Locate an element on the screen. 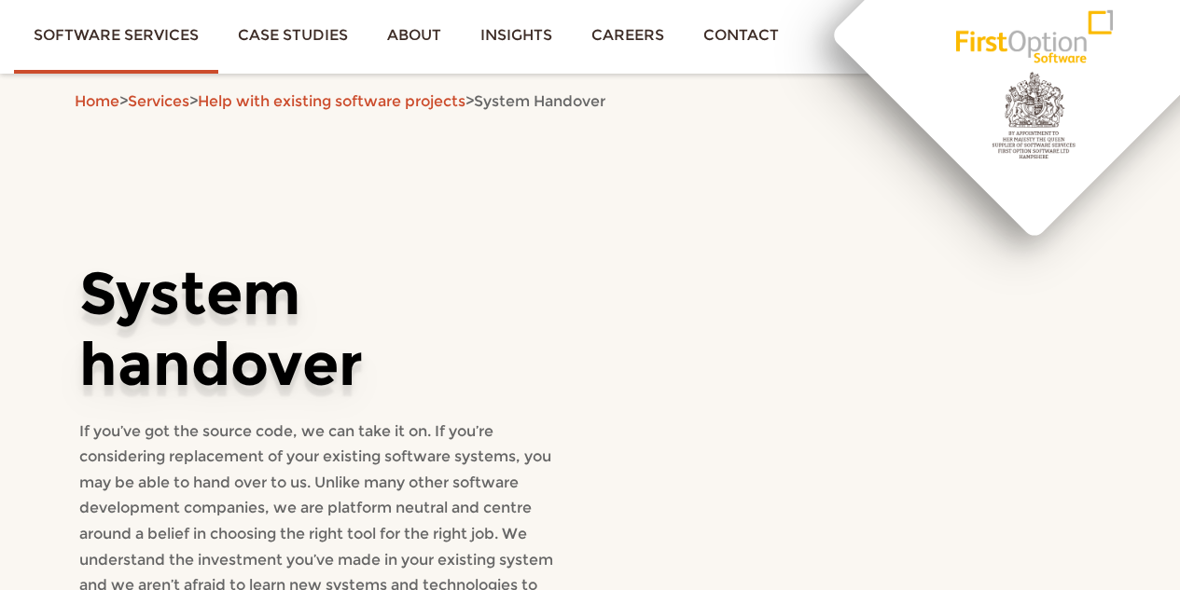 The width and height of the screenshot is (1180, 590). h1: System handover is located at coordinates (321, 329).